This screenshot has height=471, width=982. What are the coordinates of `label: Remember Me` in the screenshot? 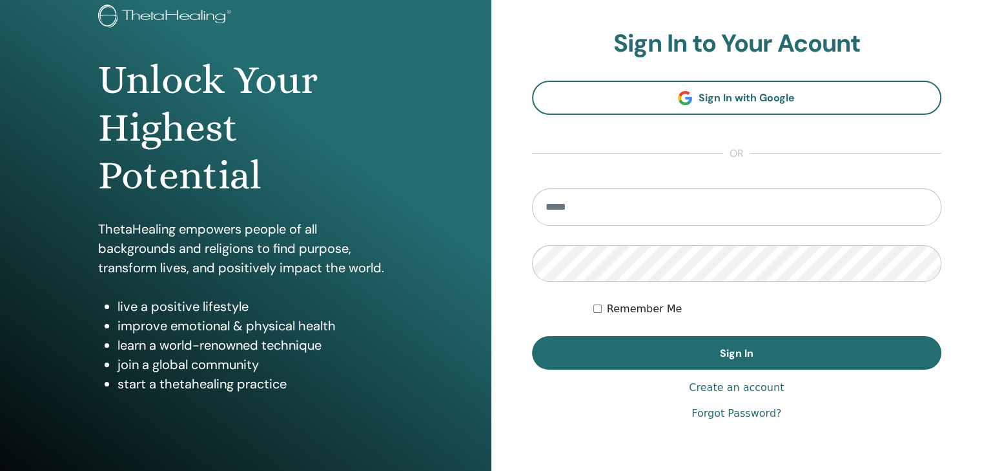 It's located at (644, 309).